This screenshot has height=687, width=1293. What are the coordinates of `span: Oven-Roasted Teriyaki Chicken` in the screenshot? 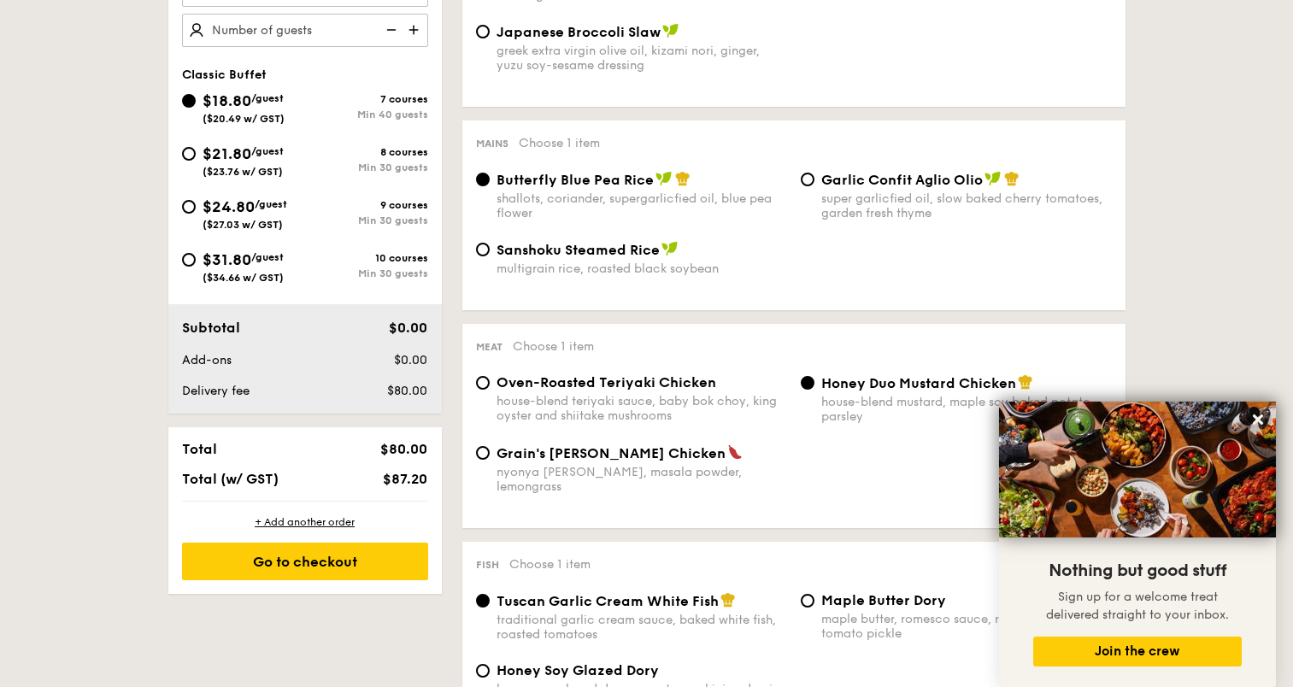 It's located at (606, 382).